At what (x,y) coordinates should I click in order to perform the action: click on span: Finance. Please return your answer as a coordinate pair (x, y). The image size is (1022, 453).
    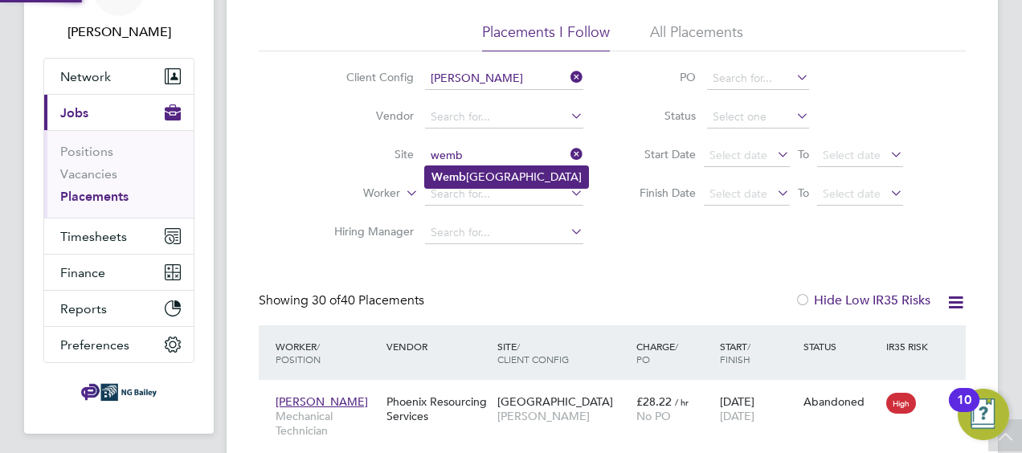
    Looking at the image, I should click on (83, 272).